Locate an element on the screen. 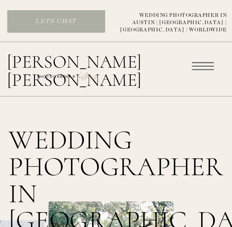  a: photography & is located at coordinates (57, 79).